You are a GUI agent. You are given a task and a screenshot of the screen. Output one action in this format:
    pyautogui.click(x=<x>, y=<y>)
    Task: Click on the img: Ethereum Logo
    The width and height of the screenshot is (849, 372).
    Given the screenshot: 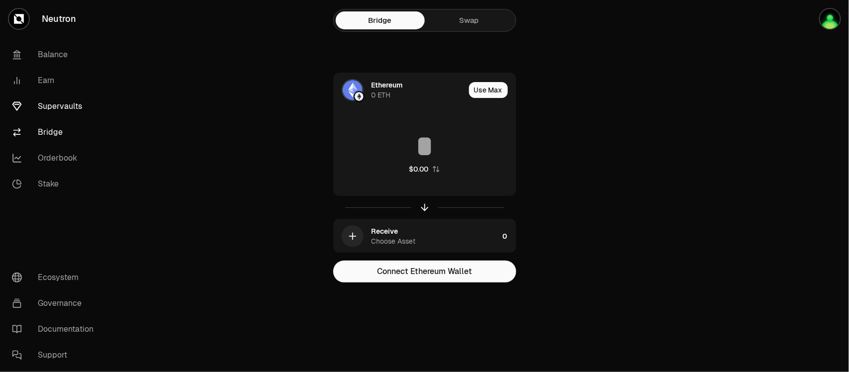 What is the action you would take?
    pyautogui.click(x=359, y=96)
    